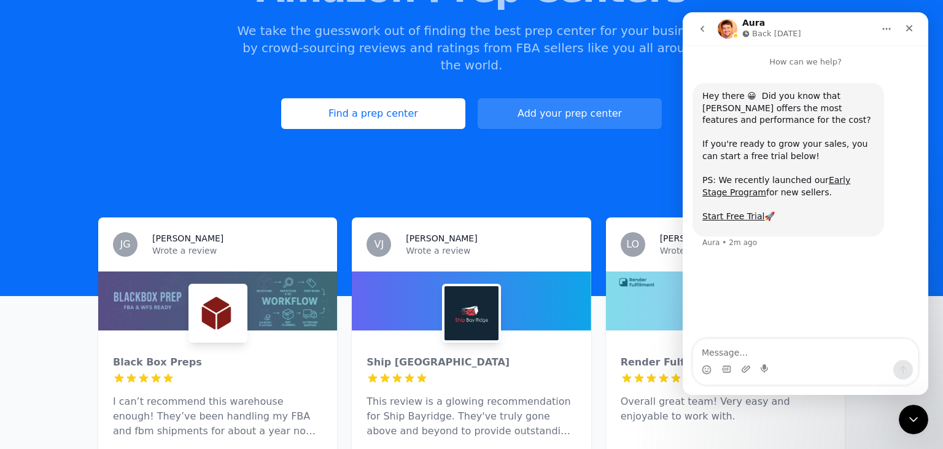  What do you see at coordinates (472, 48) in the screenshot?
I see `p: We take the guesswork out of finding the best prep center for your business by crowd-sourcing rev...` at bounding box center [472, 48].